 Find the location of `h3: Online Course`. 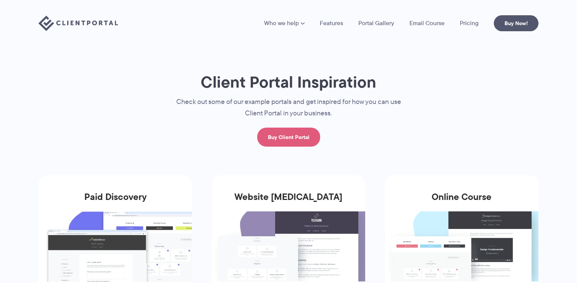

h3: Online Course is located at coordinates (462, 202).